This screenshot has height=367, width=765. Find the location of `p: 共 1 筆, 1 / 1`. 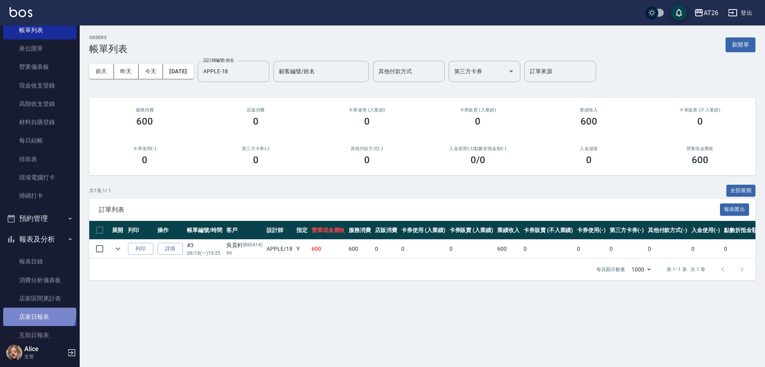

p: 共 1 筆, 1 / 1 is located at coordinates (100, 191).